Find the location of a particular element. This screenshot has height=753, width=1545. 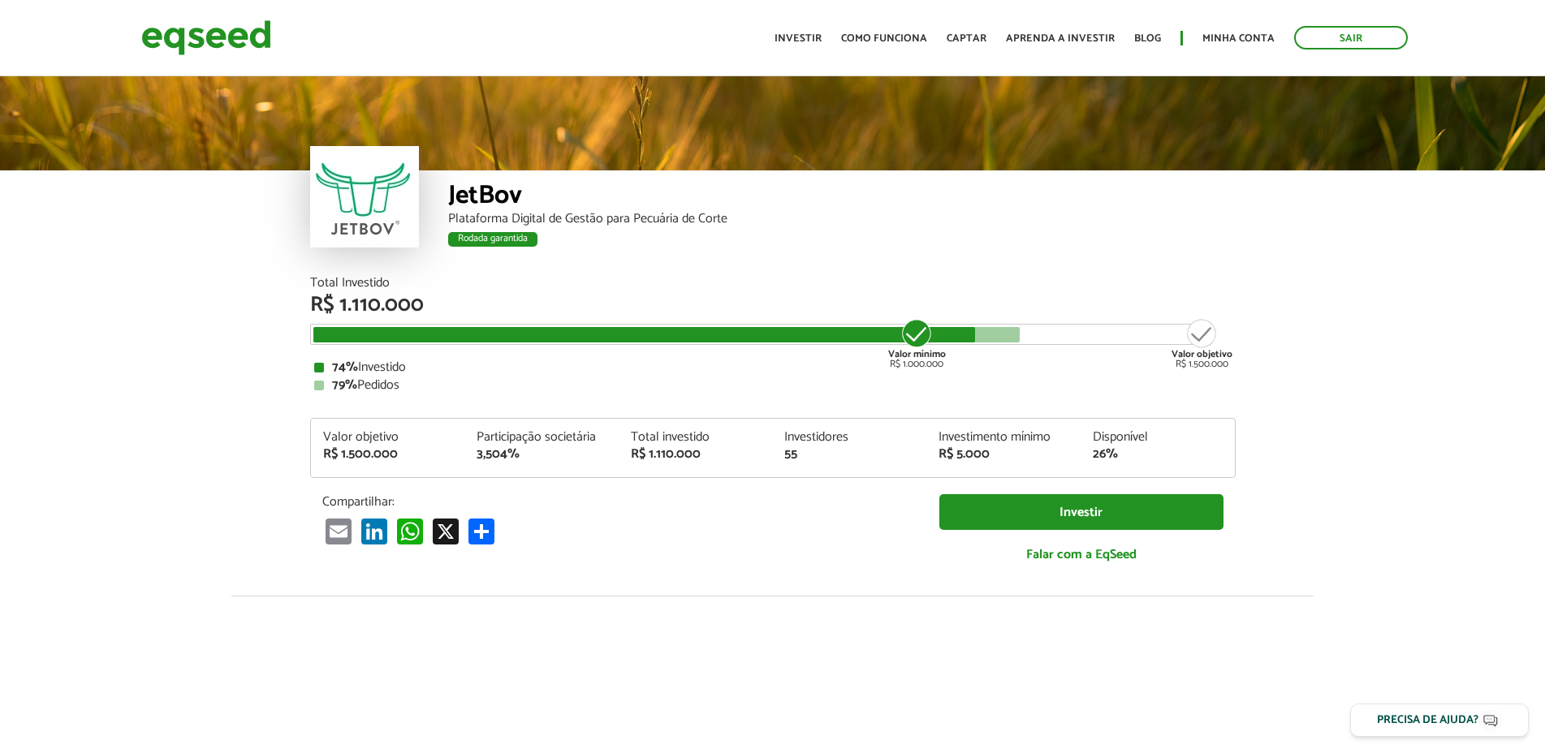

div: 26% is located at coordinates (1158, 455).